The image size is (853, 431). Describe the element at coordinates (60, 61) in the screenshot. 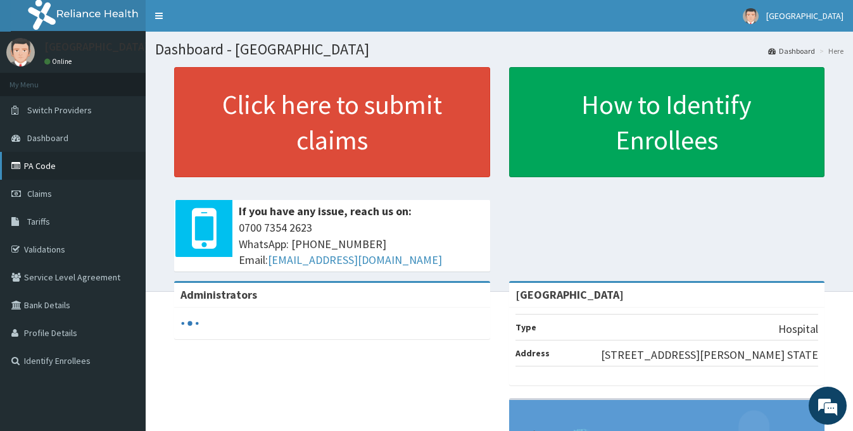

I see `a: Online` at that location.